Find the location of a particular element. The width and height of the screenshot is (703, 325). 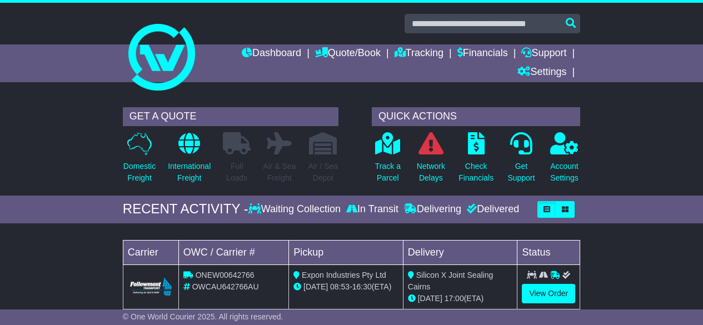

td: OWC / Carrier # is located at coordinates (233, 252).